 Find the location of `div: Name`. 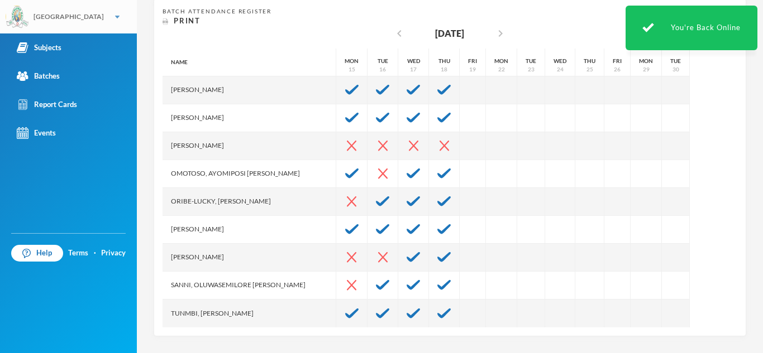

div: Name is located at coordinates (249, 63).